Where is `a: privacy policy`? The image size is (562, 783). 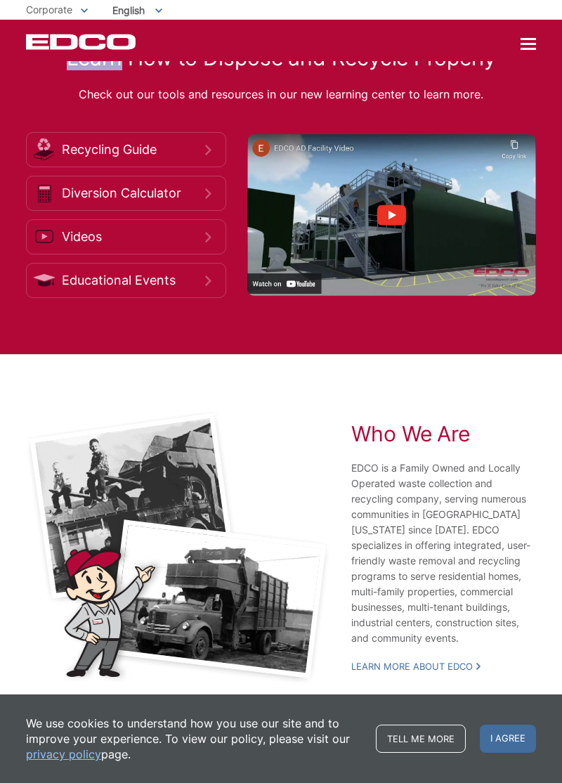 a: privacy policy is located at coordinates (63, 754).